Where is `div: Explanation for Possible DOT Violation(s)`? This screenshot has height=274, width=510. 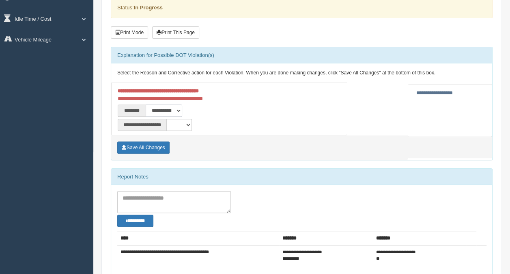
div: Explanation for Possible DOT Violation(s) is located at coordinates (302, 55).